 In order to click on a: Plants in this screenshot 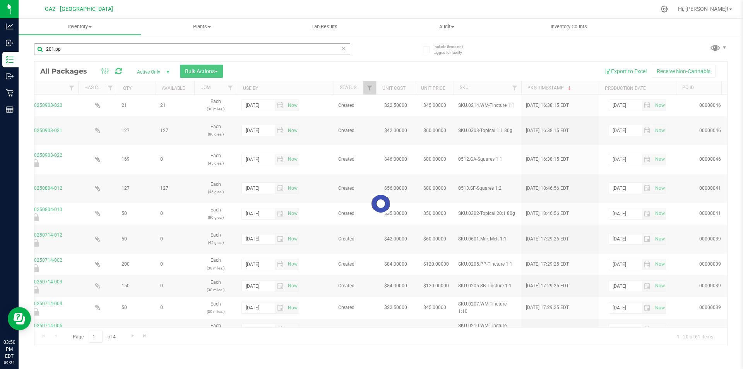, I will do `click(202, 27)`.